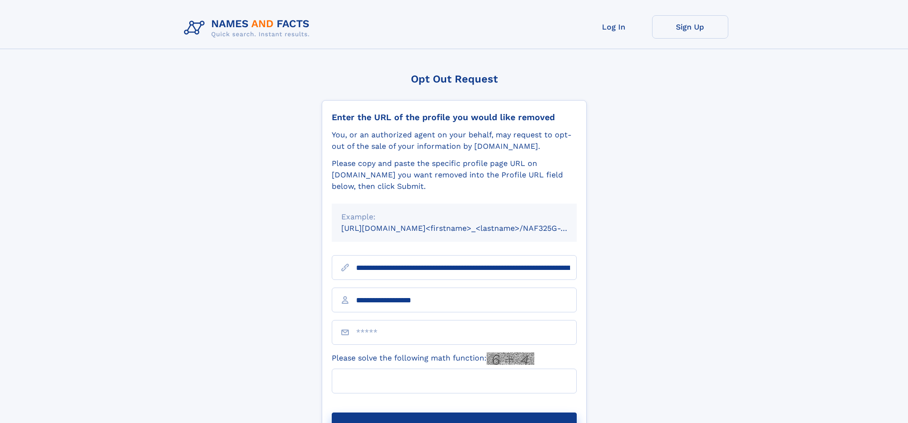  What do you see at coordinates (454, 79) in the screenshot?
I see `div: Opt Out Request` at bounding box center [454, 79].